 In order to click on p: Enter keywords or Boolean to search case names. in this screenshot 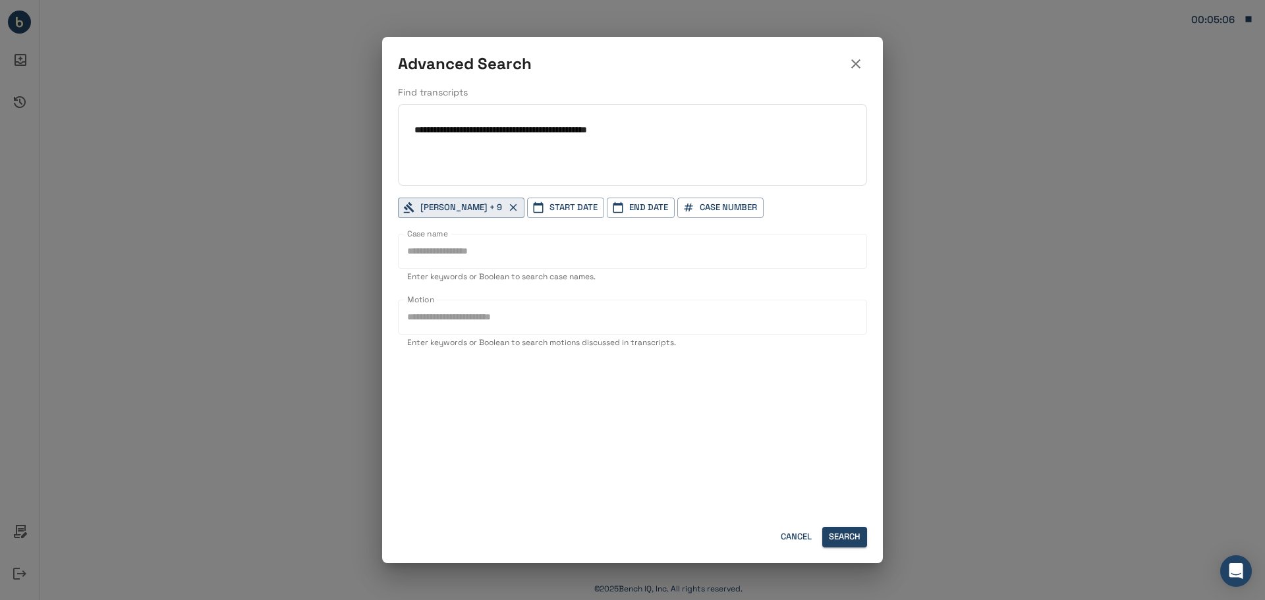, I will do `click(633, 277)`.